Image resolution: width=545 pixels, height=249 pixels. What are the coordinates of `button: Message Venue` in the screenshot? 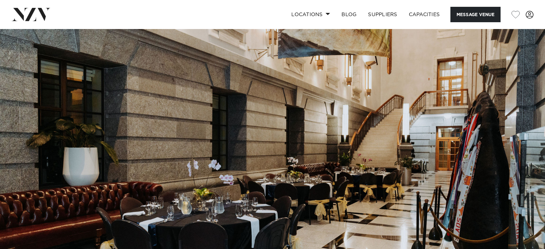 It's located at (475, 14).